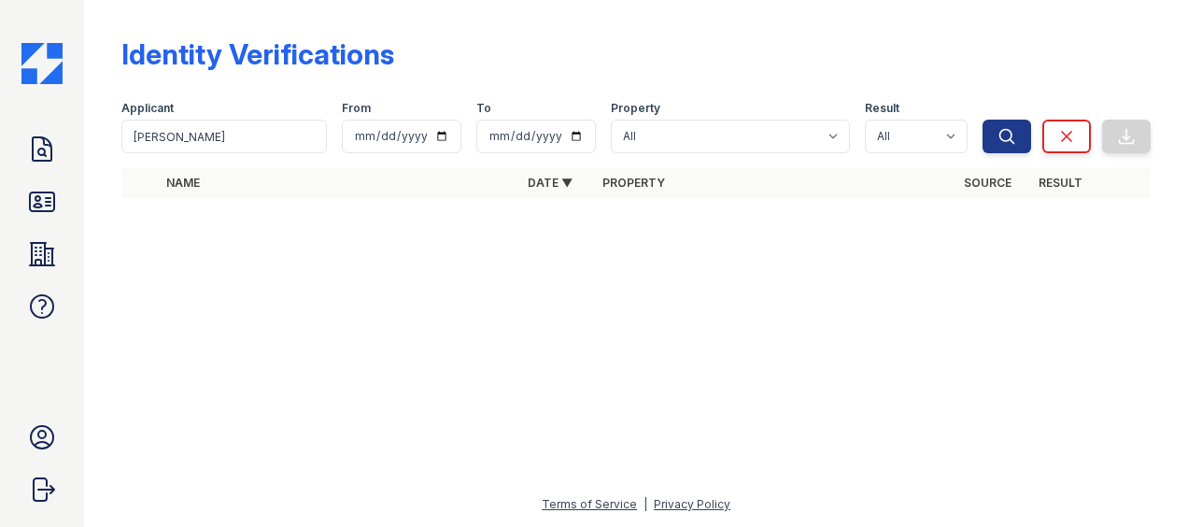 The image size is (1188, 527). What do you see at coordinates (633, 182) in the screenshot?
I see `a: Property` at bounding box center [633, 182].